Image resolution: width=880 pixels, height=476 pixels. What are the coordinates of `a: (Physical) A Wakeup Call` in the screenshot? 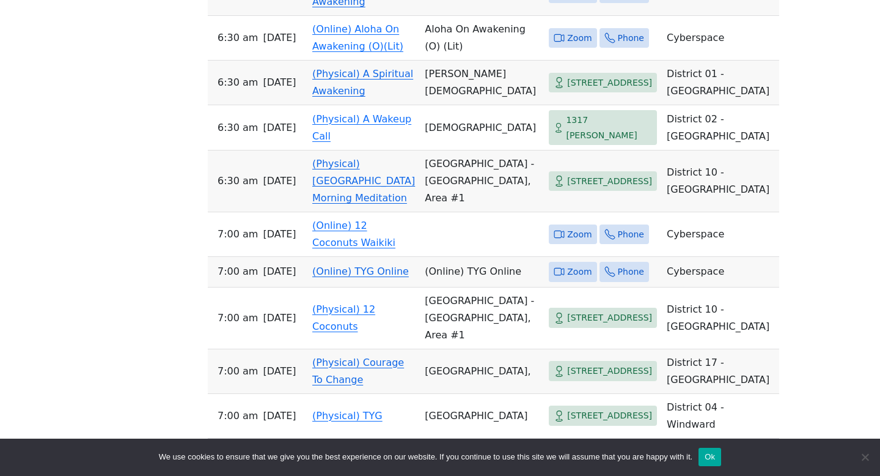 It's located at (362, 127).